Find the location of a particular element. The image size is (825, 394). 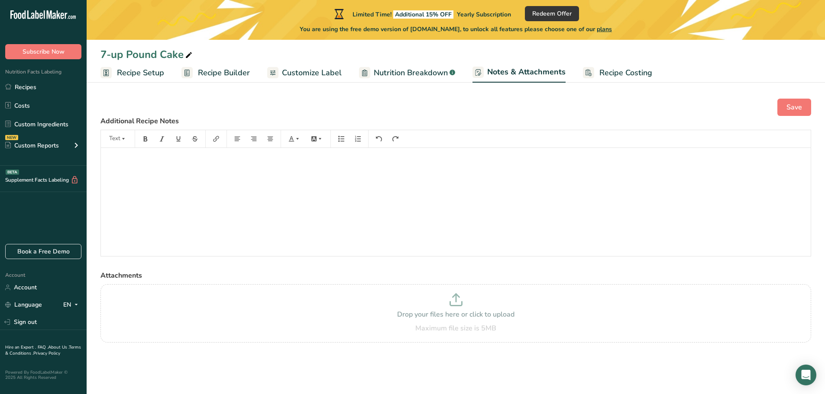

div: Maximum file size is 5MB is located at coordinates (455, 329).